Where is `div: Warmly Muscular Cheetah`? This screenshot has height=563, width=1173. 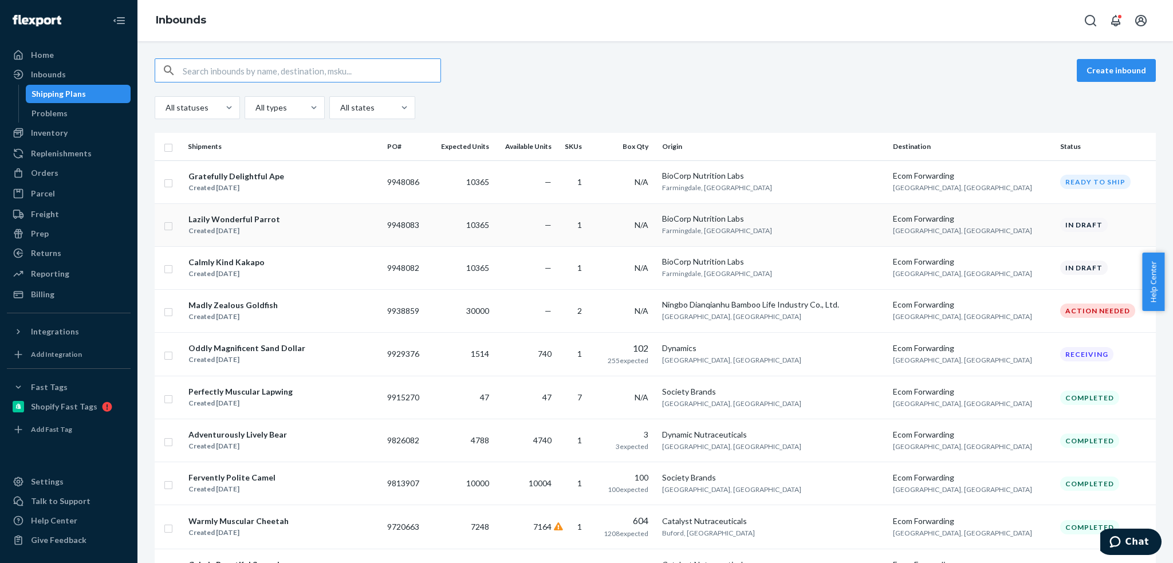
div: Warmly Muscular Cheetah is located at coordinates (238, 521).